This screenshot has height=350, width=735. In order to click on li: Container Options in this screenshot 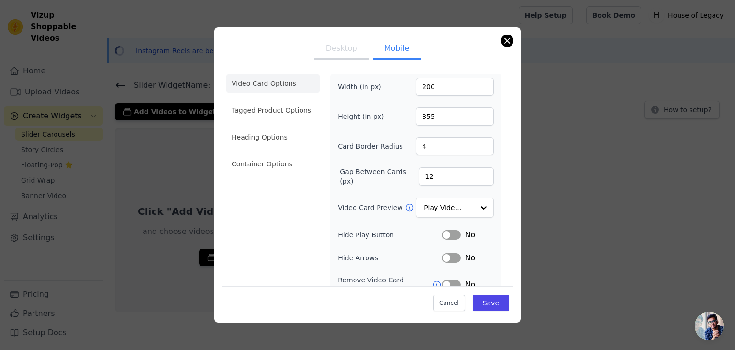, I will do `click(273, 164)`.